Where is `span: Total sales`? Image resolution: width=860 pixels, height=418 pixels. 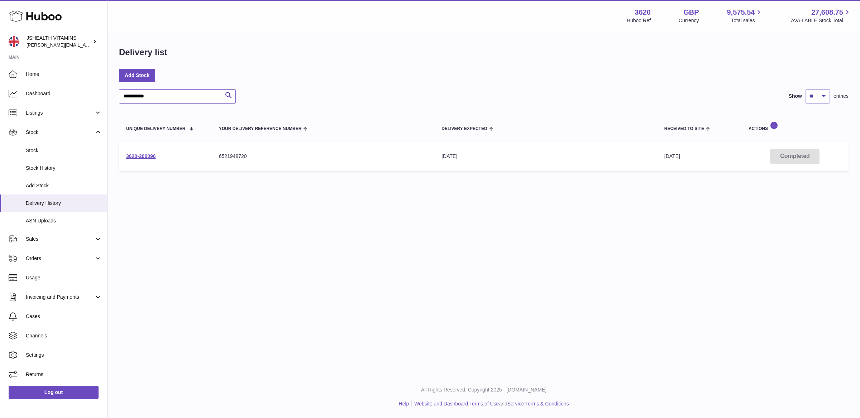
span: Total sales is located at coordinates (747, 20).